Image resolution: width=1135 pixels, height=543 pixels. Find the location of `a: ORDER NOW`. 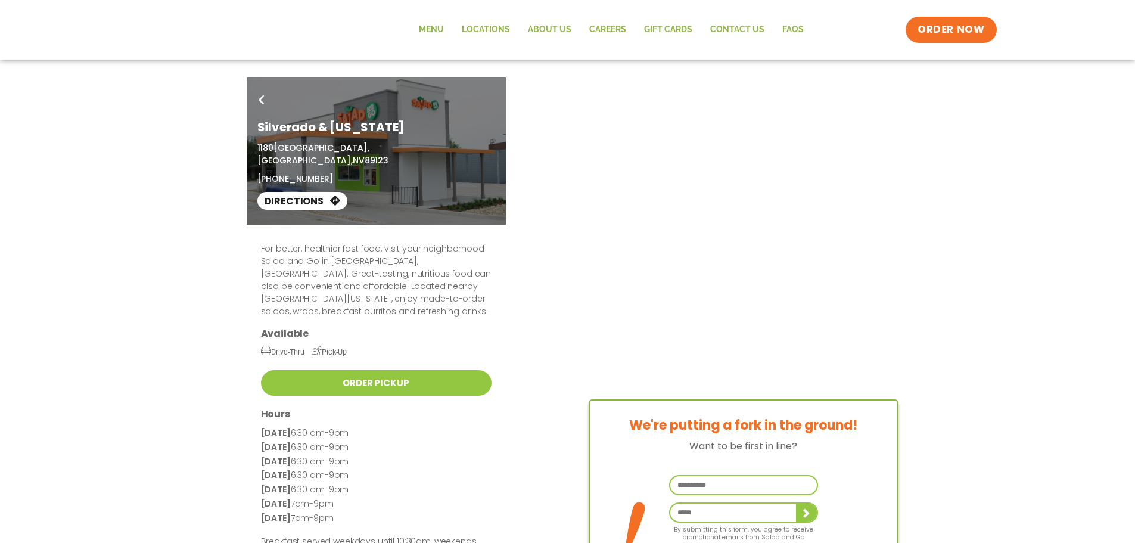

a: ORDER NOW is located at coordinates (951, 30).